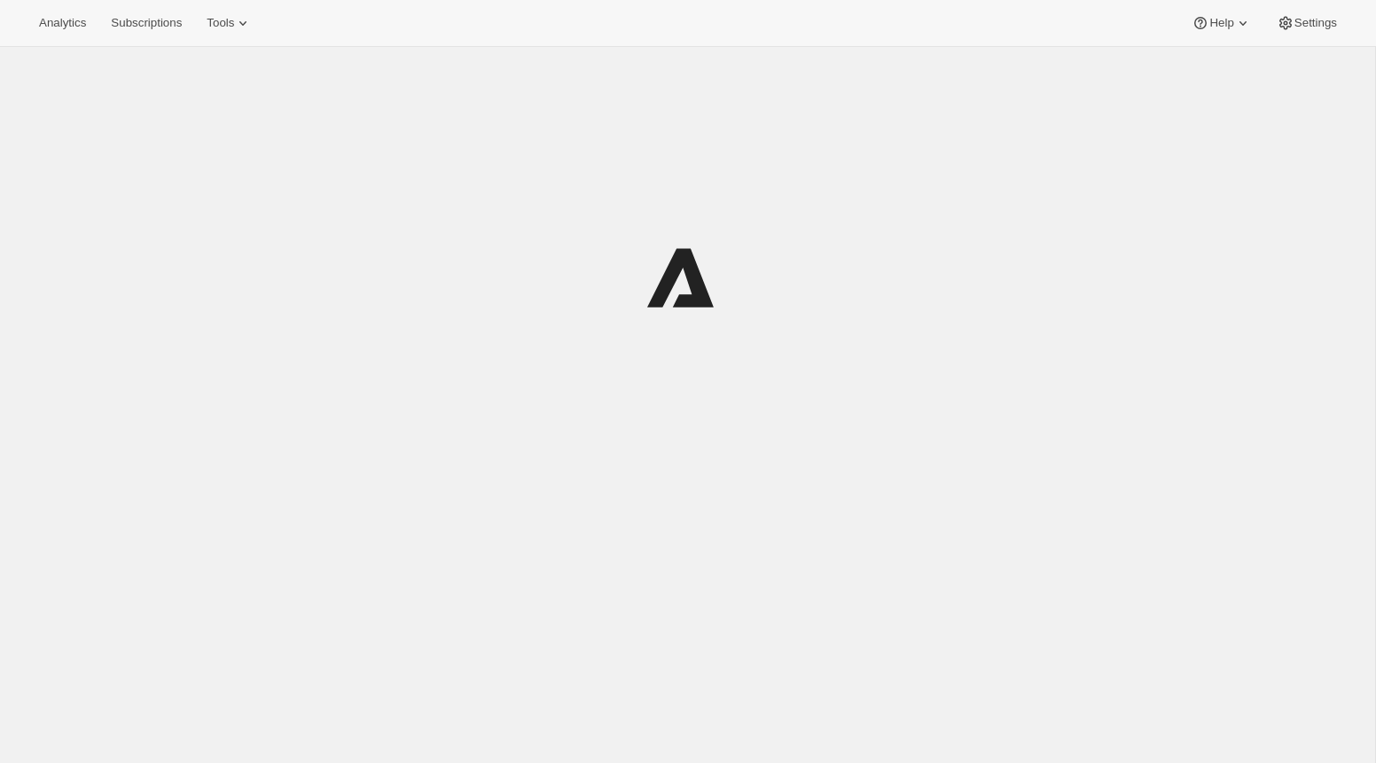  Describe the element at coordinates (220, 23) in the screenshot. I see `span: Tools` at that location.